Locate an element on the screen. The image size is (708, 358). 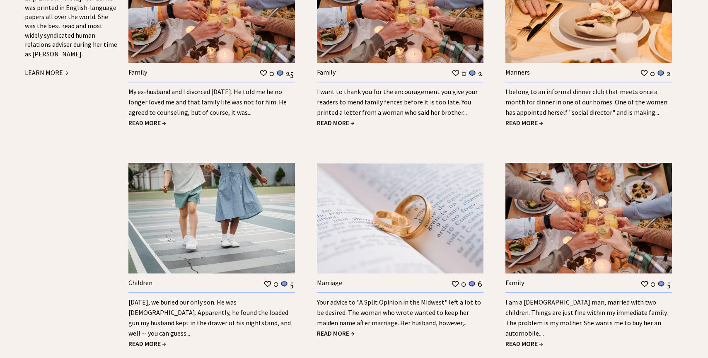
a: Manners is located at coordinates (517, 72).